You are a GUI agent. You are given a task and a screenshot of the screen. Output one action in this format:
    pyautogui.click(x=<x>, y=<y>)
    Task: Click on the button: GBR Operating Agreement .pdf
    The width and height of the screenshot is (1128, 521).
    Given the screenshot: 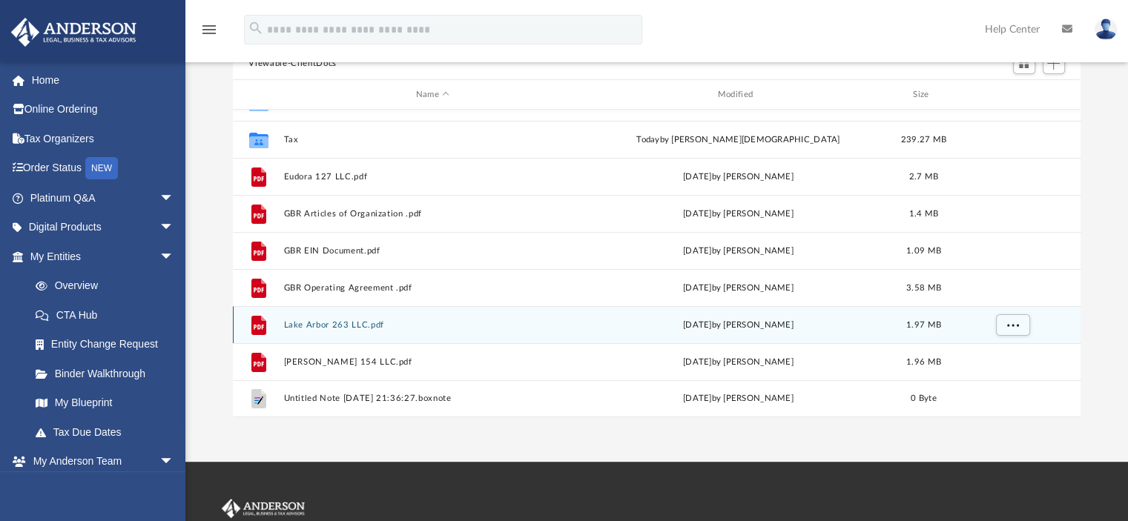 What is the action you would take?
    pyautogui.click(x=432, y=288)
    